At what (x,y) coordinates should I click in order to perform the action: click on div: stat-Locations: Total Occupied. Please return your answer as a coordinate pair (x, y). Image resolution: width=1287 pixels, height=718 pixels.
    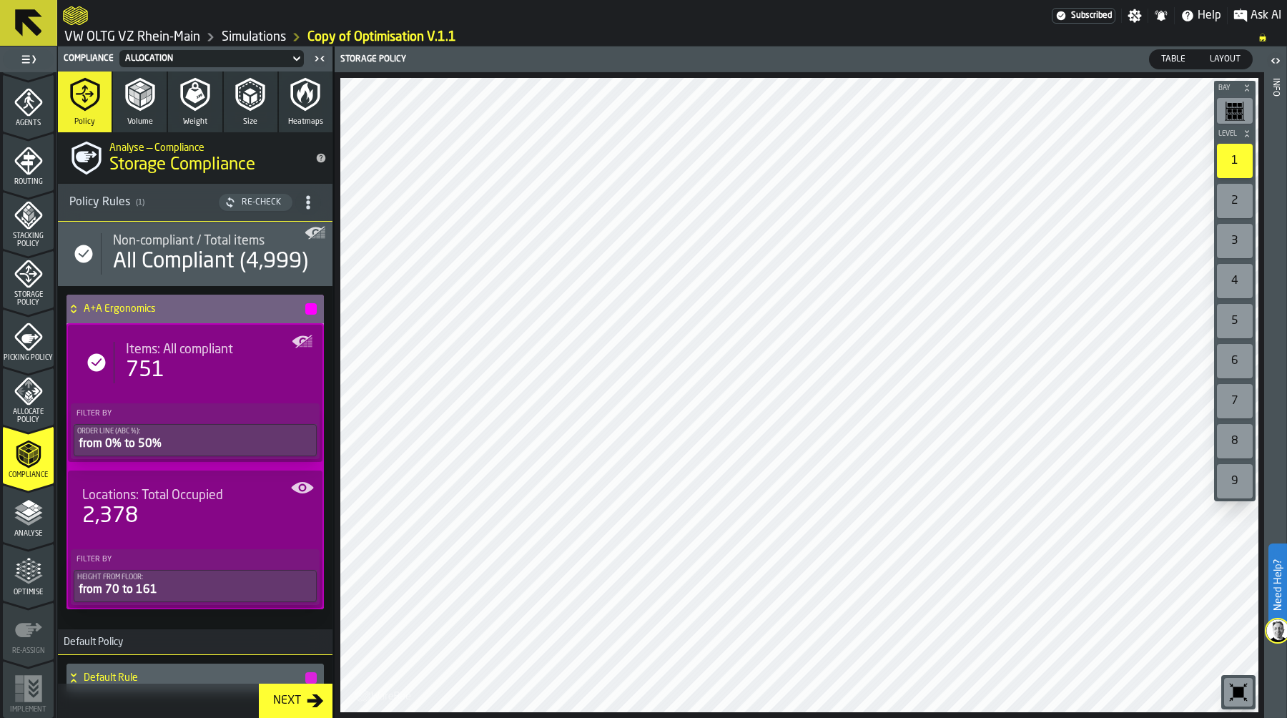
    Looking at the image, I should click on (195, 508).